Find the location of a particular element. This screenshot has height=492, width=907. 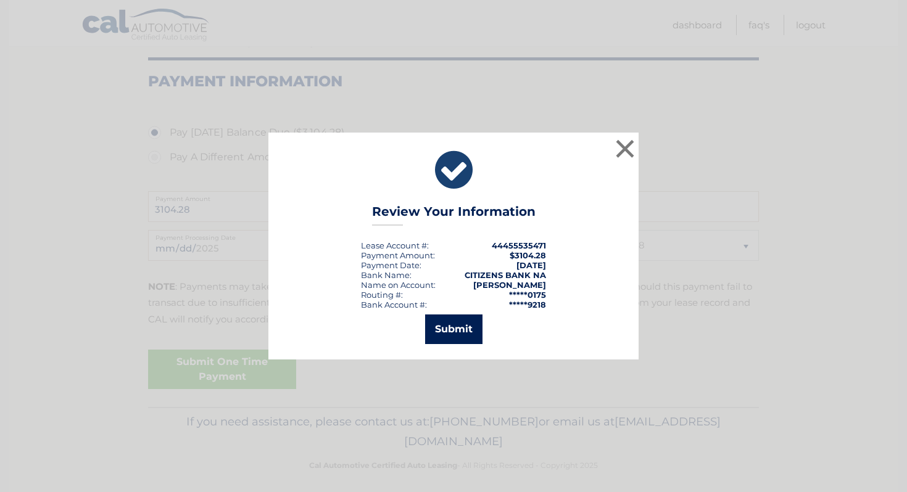

span: $3104.28 is located at coordinates (527, 255).